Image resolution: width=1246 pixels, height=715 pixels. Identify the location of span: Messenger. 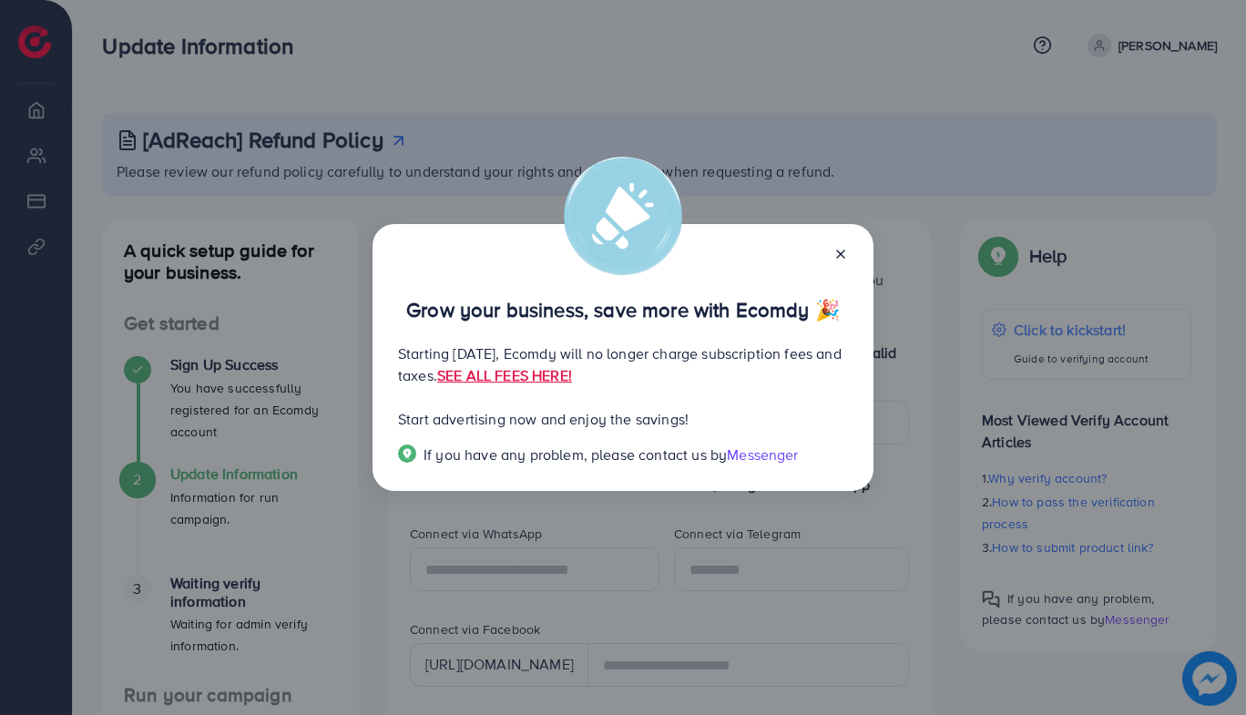
(762, 454).